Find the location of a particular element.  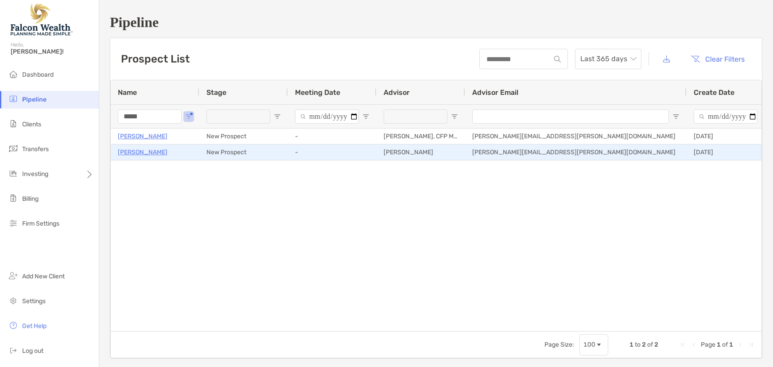

span: Transfers is located at coordinates (35, 149).